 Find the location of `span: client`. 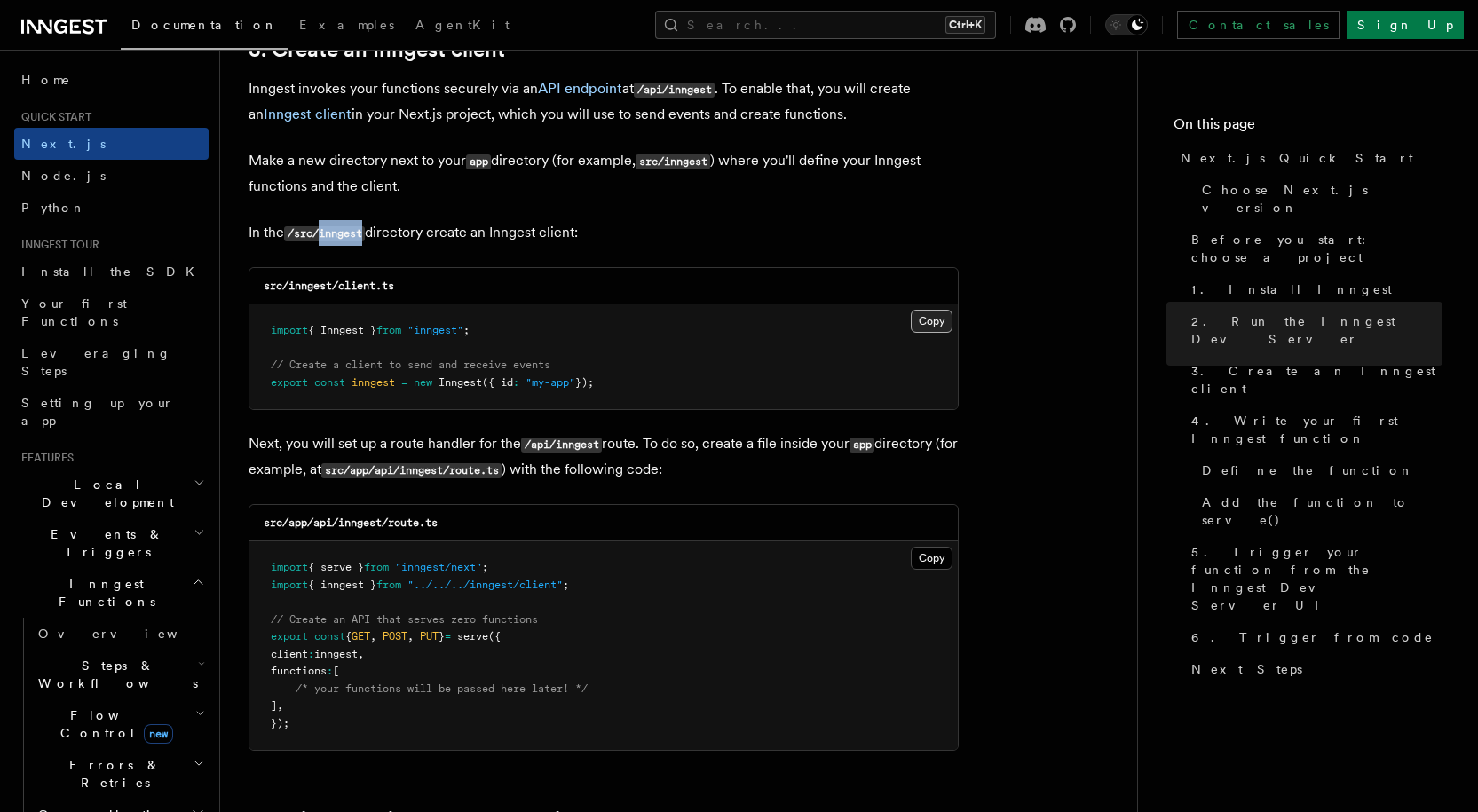

span: client is located at coordinates (290, 654).